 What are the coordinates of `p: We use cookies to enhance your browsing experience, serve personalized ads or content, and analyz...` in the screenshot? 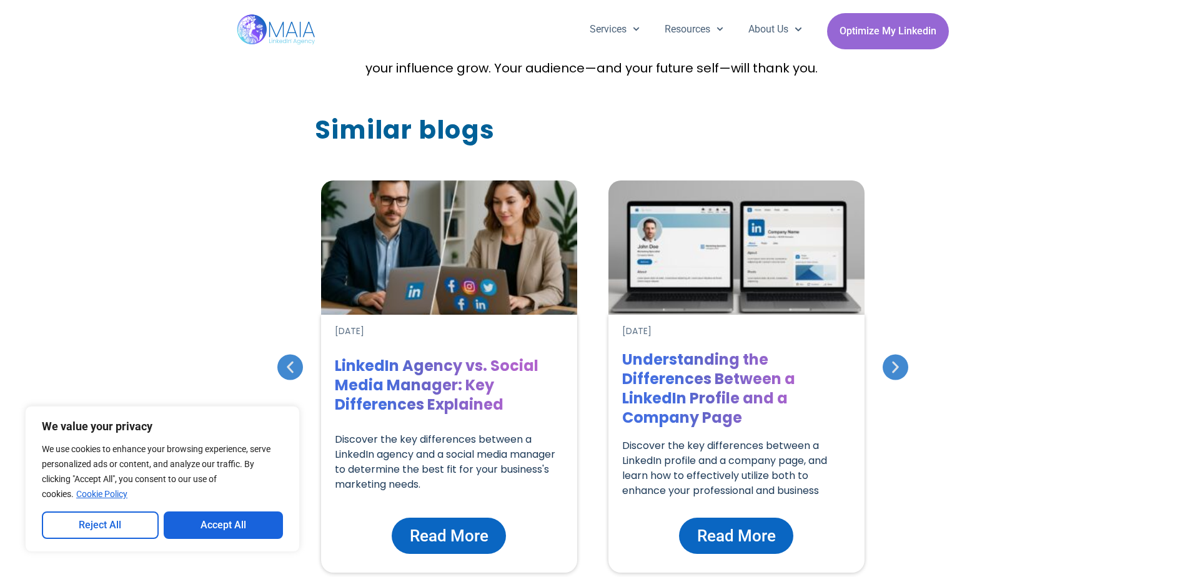 It's located at (162, 472).